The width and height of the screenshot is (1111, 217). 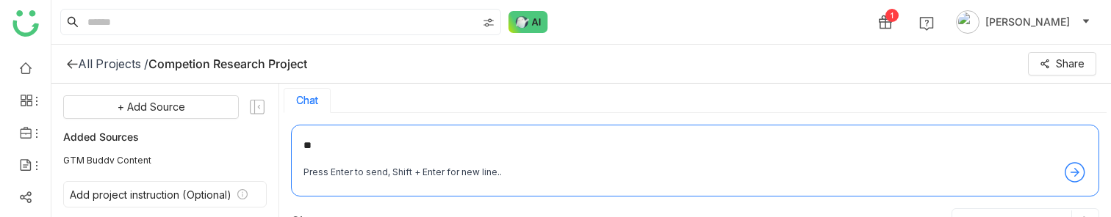 What do you see at coordinates (151, 195) in the screenshot?
I see `div: Add project instruction (Optional)` at bounding box center [151, 195].